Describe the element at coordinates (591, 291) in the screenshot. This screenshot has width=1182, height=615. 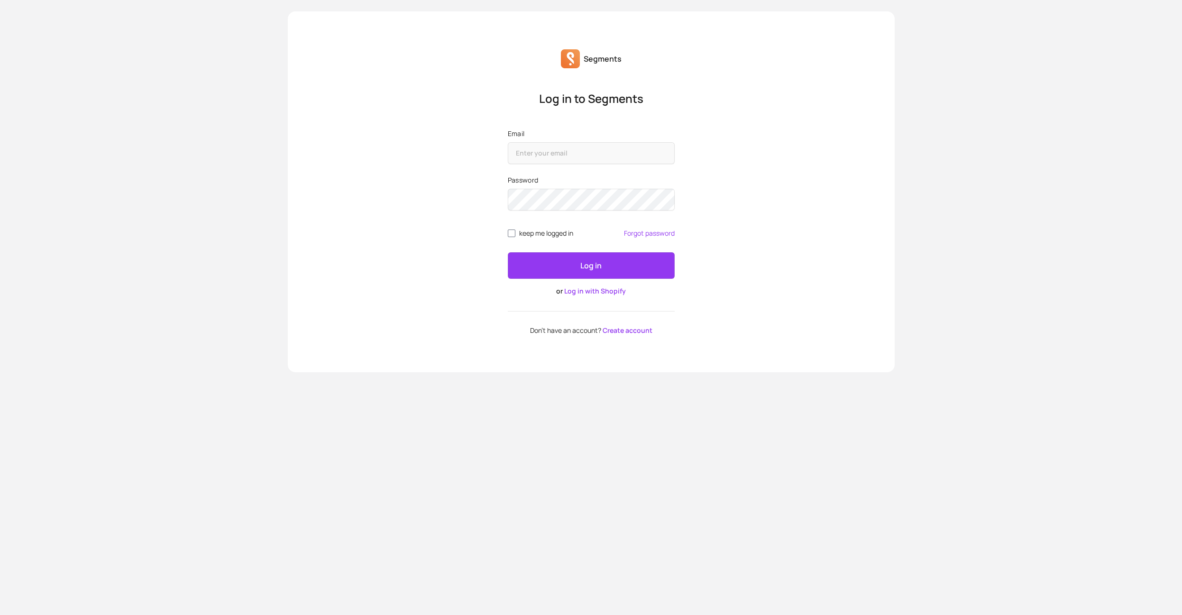
I see `p: or` at that location.